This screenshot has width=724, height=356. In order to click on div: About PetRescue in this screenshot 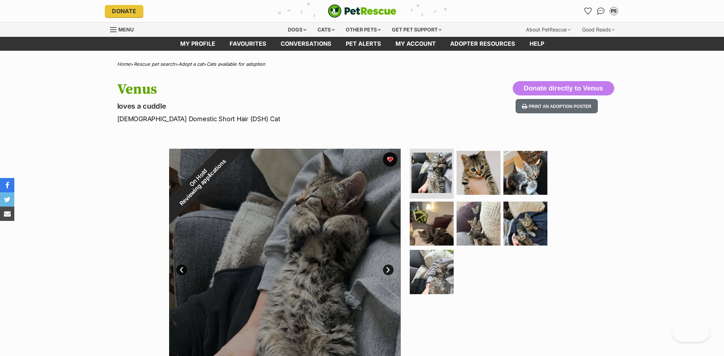, I will do `click(548, 30)`.